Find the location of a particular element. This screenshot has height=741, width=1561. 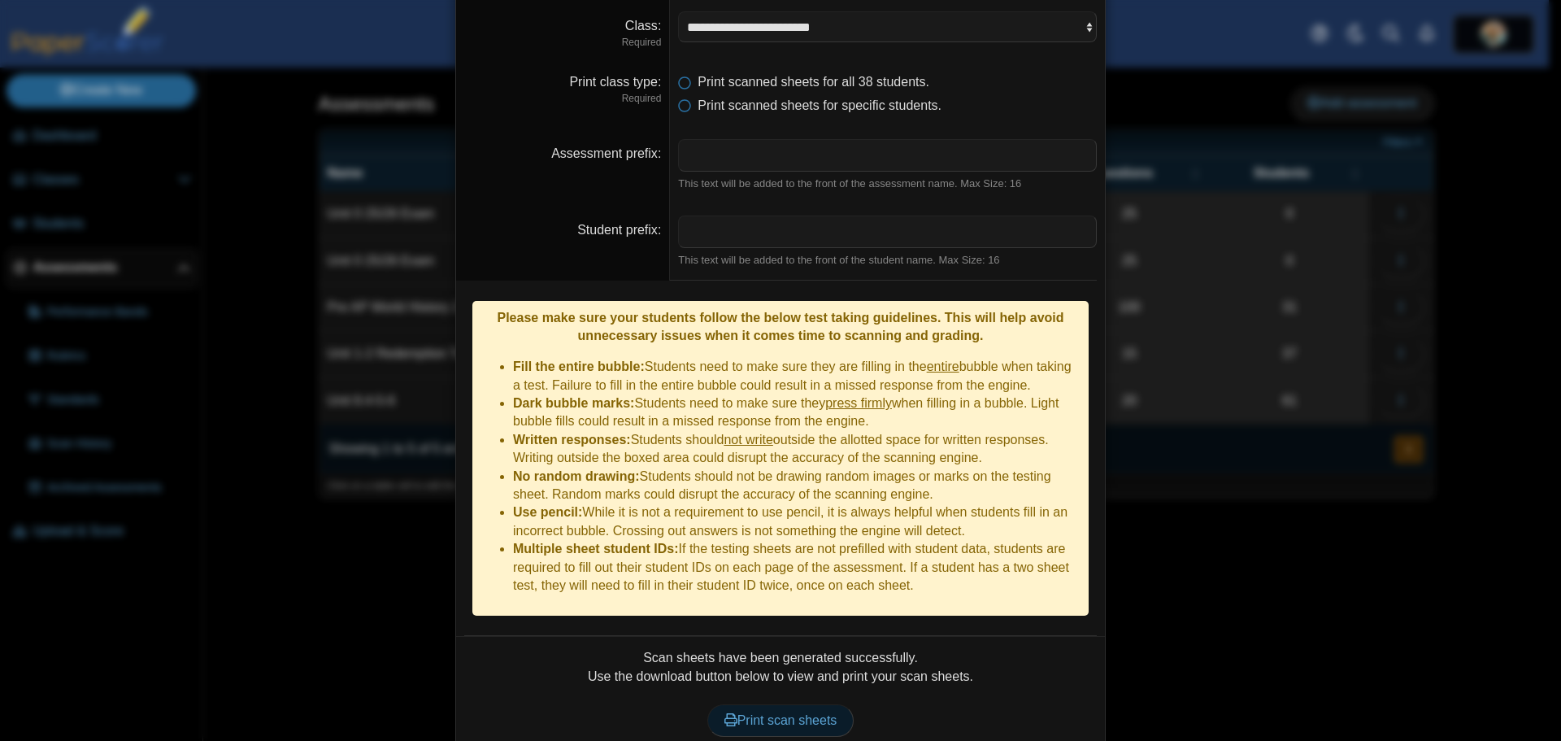

b: Multiple sheet student IDs: is located at coordinates (596, 548).